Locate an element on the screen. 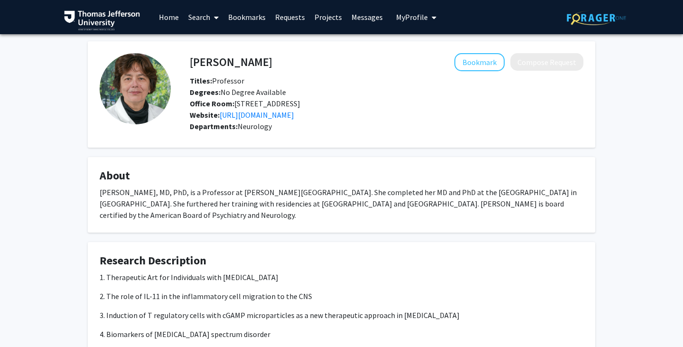 This screenshot has height=347, width=683. a: Home is located at coordinates (169, 17).